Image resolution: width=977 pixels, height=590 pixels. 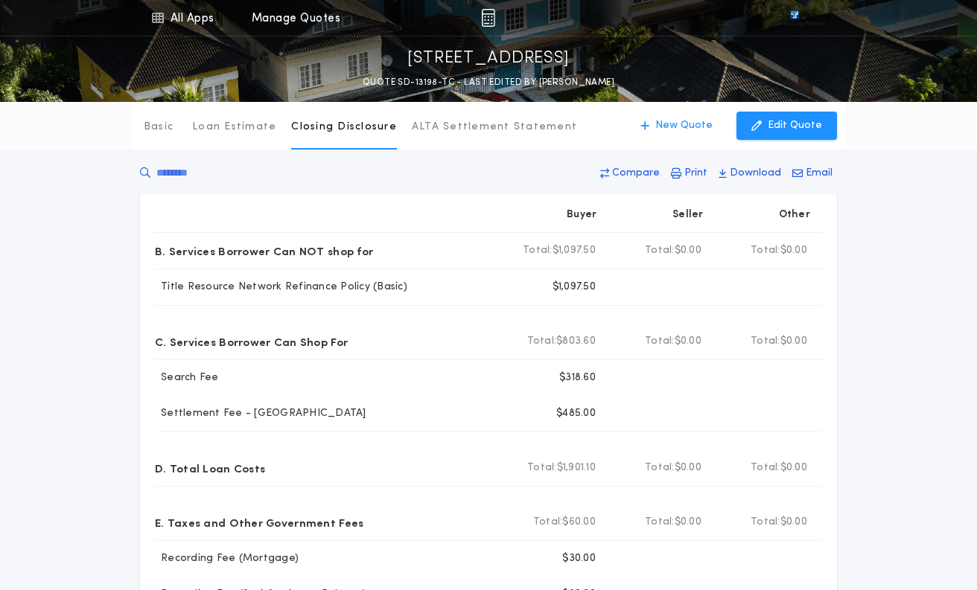 I want to click on p: B. Services Borrower Can NOT shop for, so click(x=264, y=251).